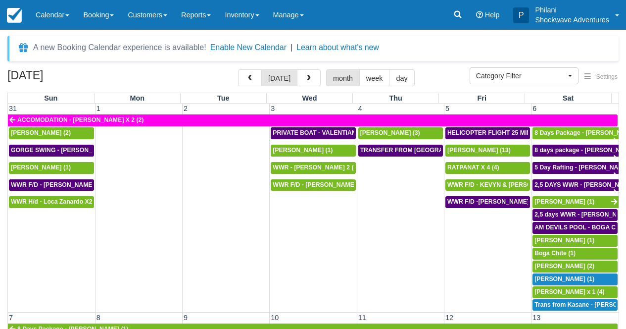 The width and height of the screenshot is (626, 329). What do you see at coordinates (575, 228) in the screenshot?
I see `a: AM DEVILS POOL - BOGA CHITE X 1 (1)` at bounding box center [575, 228].